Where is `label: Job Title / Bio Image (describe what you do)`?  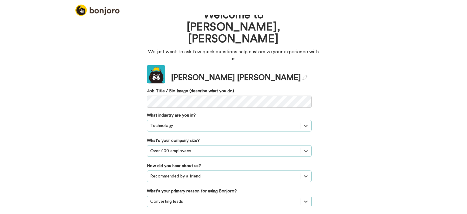
label: Job Title / Bio Image (describe what you do) is located at coordinates (229, 91).